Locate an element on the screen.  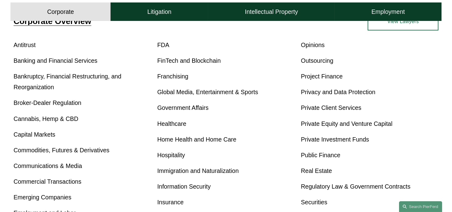
a: Emerging Companies is located at coordinates (43, 197).